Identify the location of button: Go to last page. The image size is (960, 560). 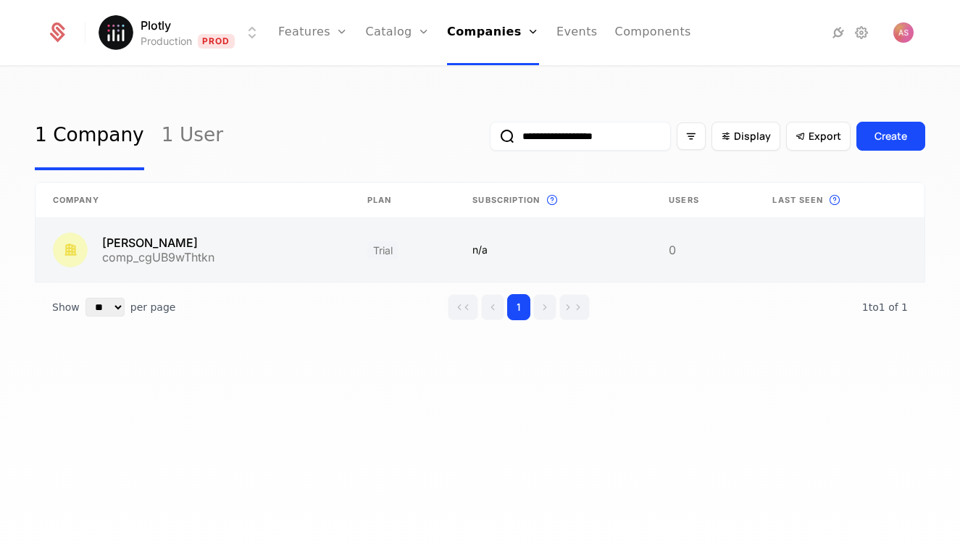
(575, 307).